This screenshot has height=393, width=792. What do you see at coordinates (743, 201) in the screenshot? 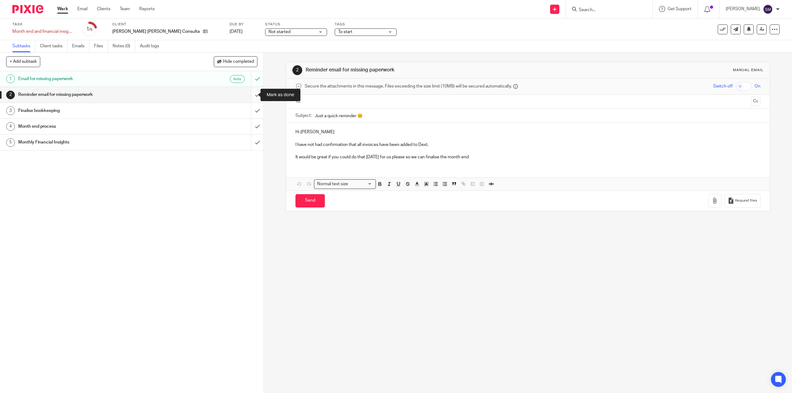
I see `button: Request files` at bounding box center [743, 201].